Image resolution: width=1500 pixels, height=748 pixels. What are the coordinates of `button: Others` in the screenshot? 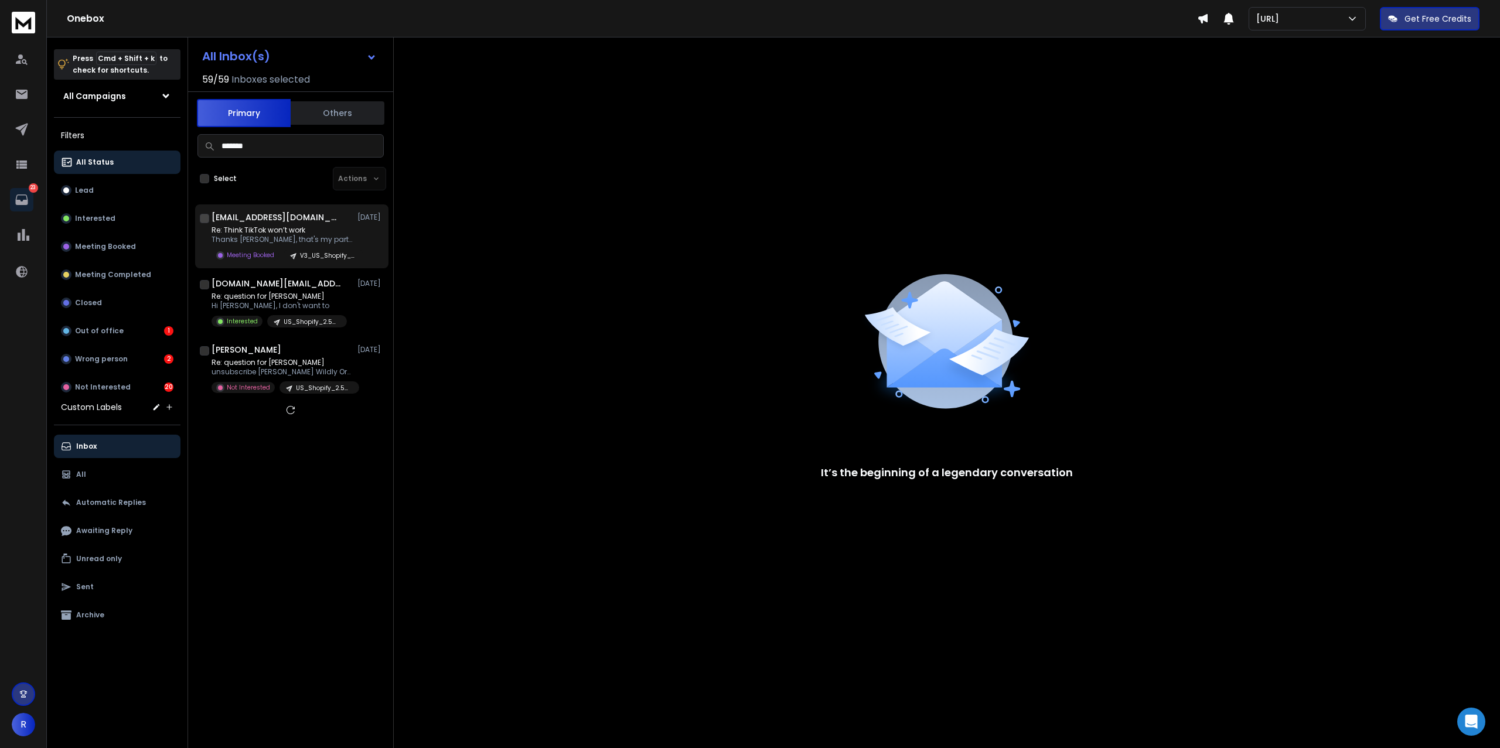 It's located at (337, 113).